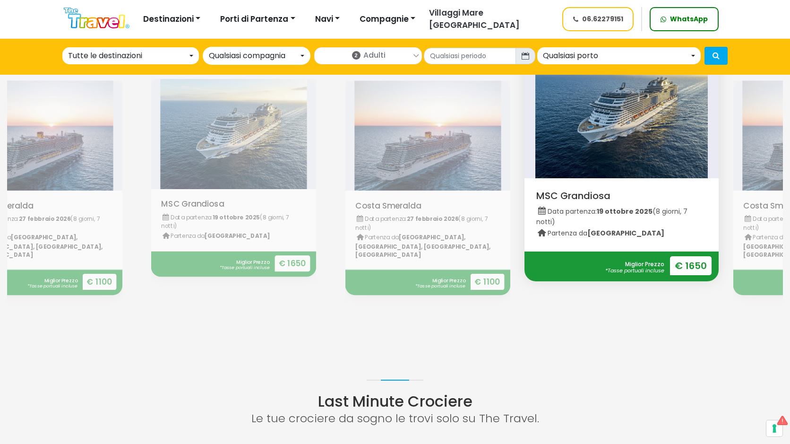  What do you see at coordinates (603, 19) in the screenshot?
I see `span: 06.62279151` at bounding box center [603, 19].